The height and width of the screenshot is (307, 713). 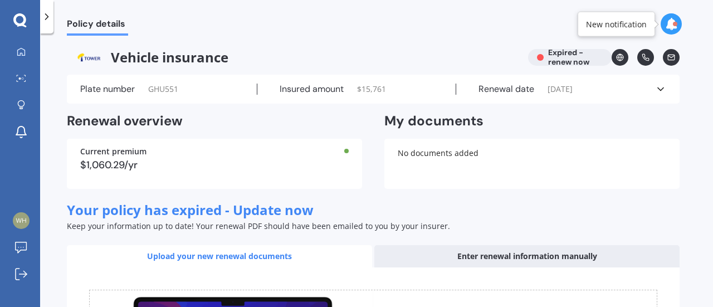 I want to click on div: No documents added, so click(x=532, y=164).